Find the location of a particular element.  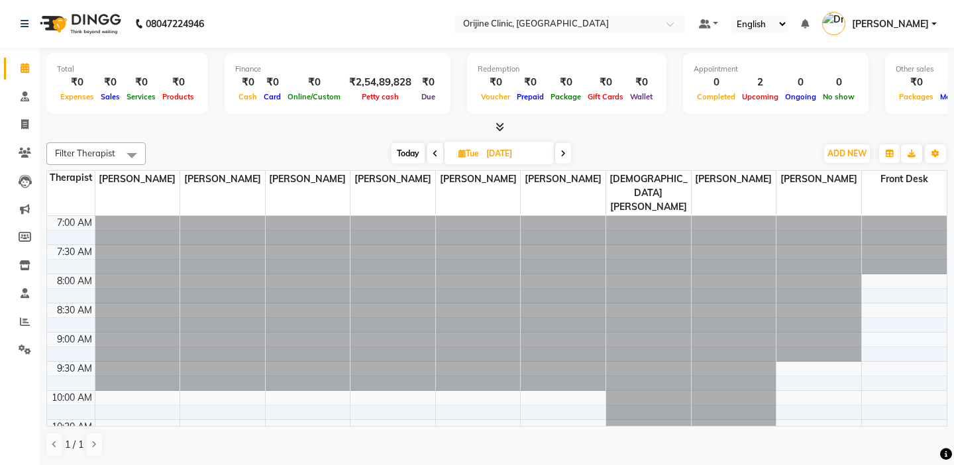

div: 10:30 AM is located at coordinates (72, 427).